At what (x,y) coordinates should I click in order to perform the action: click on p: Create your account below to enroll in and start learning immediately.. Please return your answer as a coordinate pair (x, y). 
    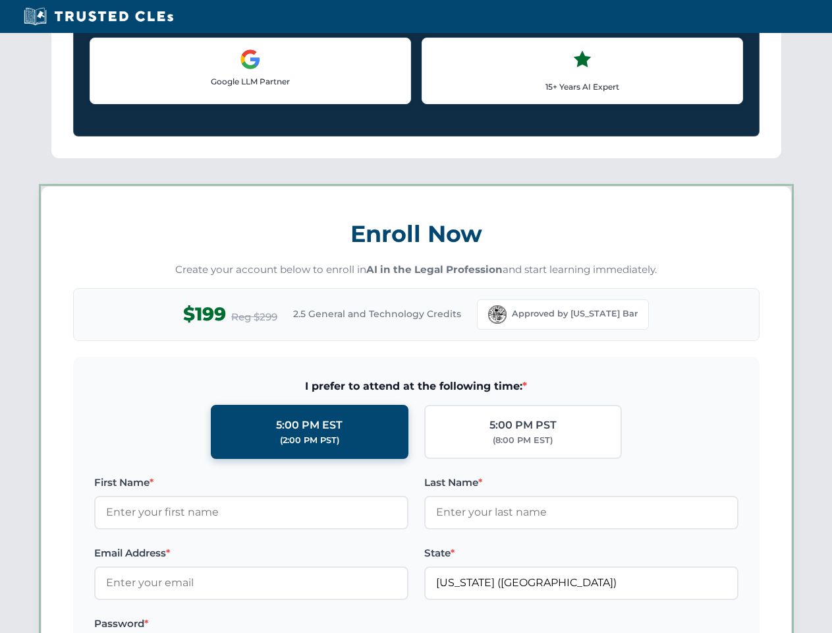
    Looking at the image, I should click on (416, 270).